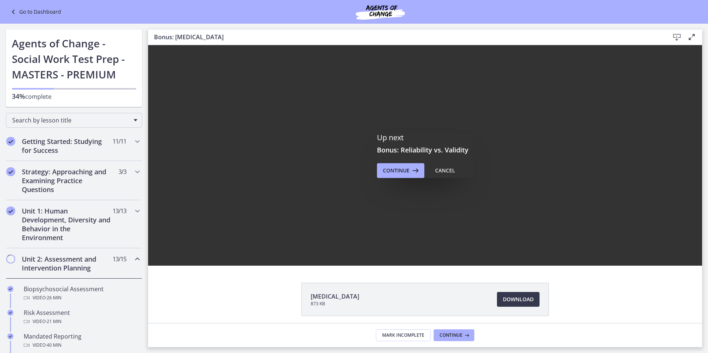 This screenshot has height=353, width=708. Describe the element at coordinates (67, 181) in the screenshot. I see `h2: Strategy: Approaching and Examining Practice Questions` at that location.